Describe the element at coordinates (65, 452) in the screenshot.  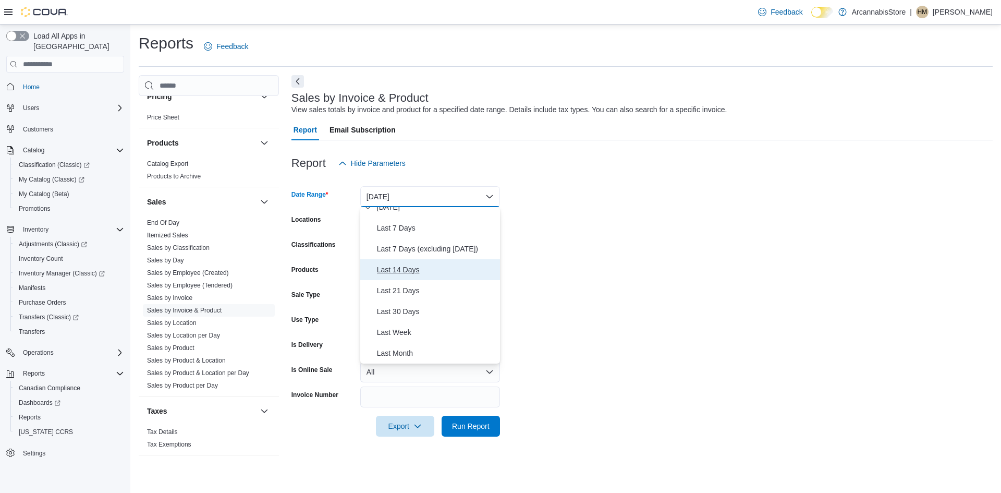
I see `button: Settings` at that location.